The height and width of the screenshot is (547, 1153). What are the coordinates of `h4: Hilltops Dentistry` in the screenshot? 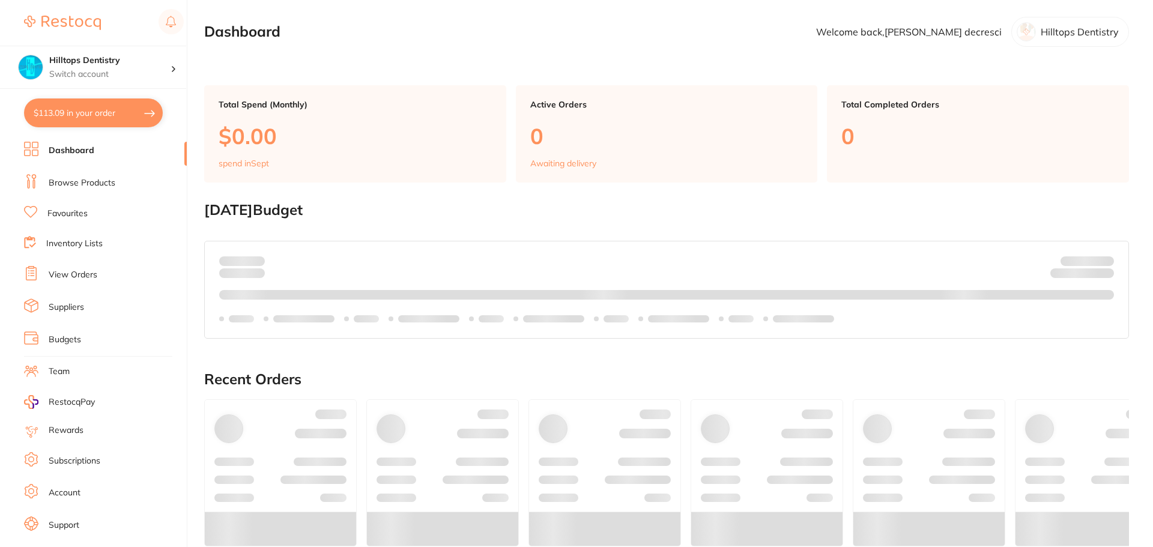 It's located at (110, 61).